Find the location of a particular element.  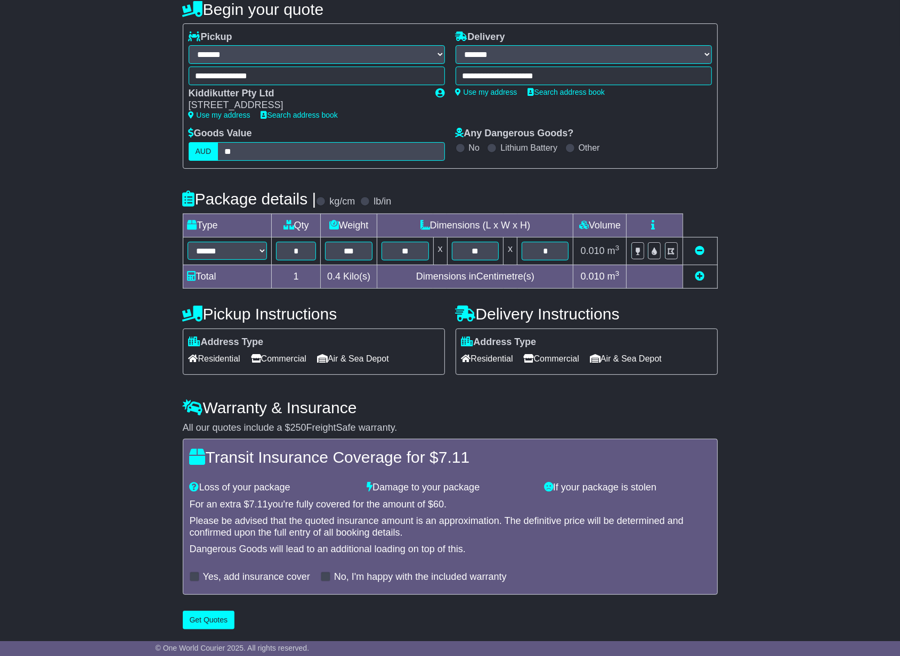

span: © One World Courier 2025. All rights reserved. is located at coordinates (232, 648).